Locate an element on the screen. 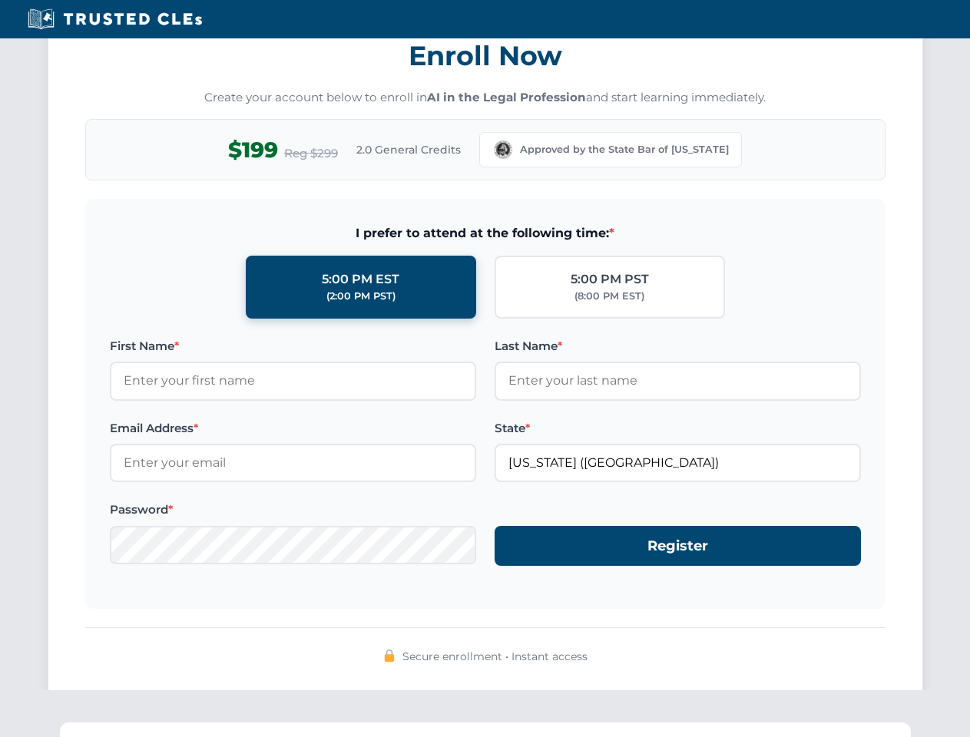 The image size is (970, 737). input: Enter your email is located at coordinates (293, 463).